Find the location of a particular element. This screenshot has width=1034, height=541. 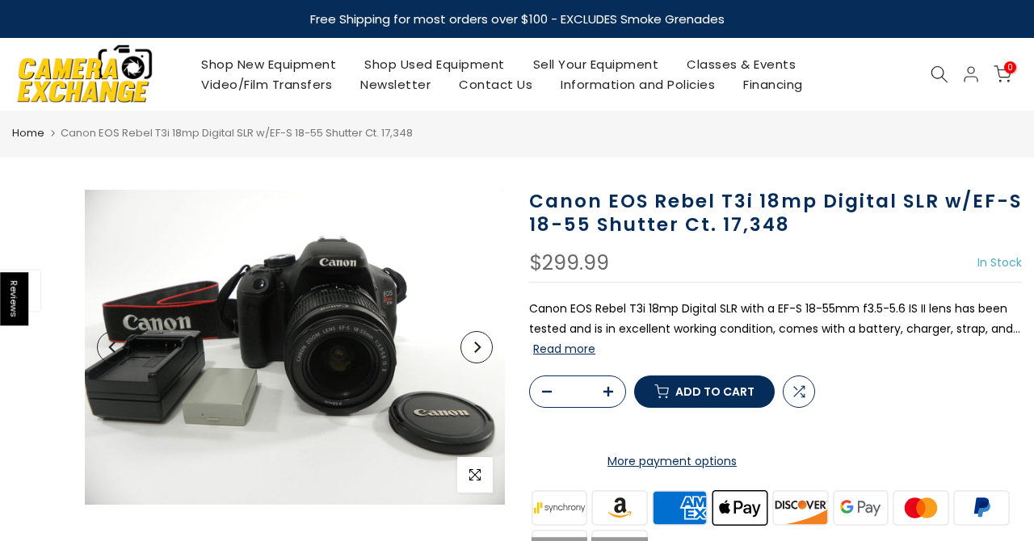

img: master is located at coordinates (921, 507).